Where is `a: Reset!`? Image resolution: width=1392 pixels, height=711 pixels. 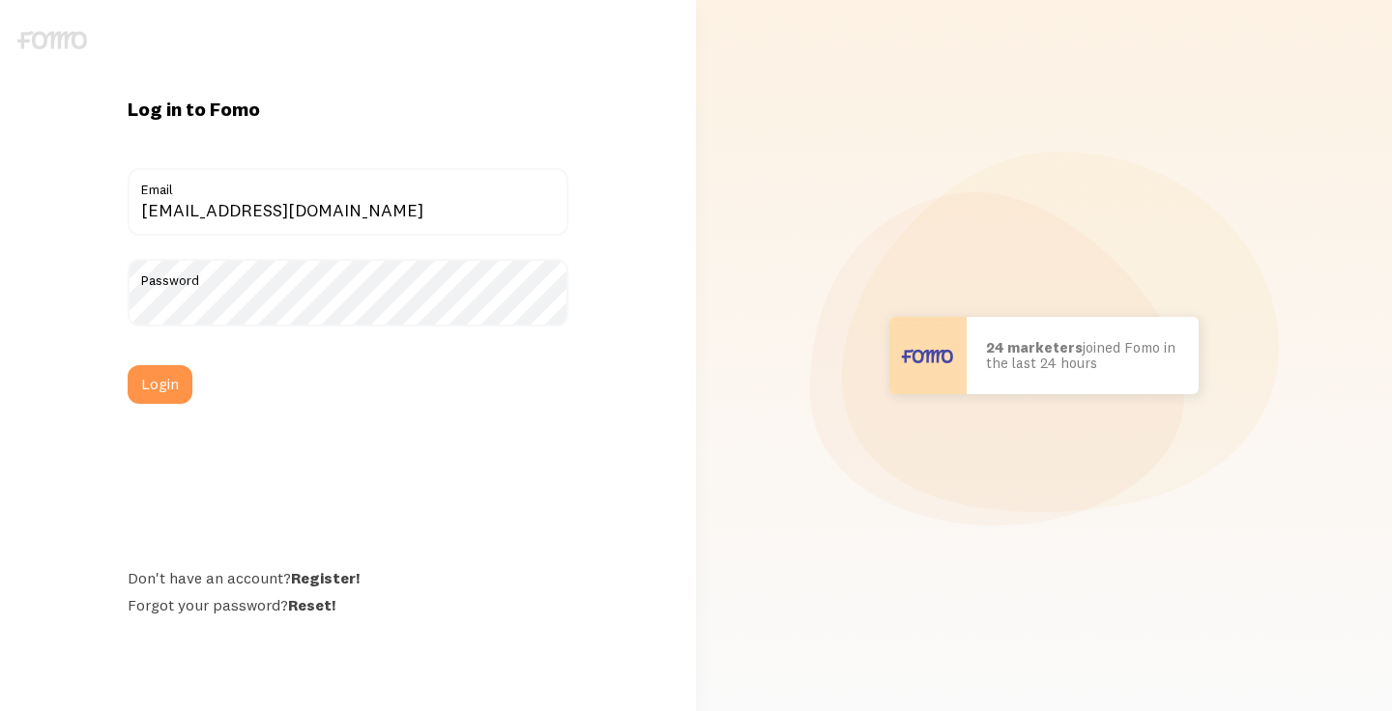
a: Reset! is located at coordinates (311, 605).